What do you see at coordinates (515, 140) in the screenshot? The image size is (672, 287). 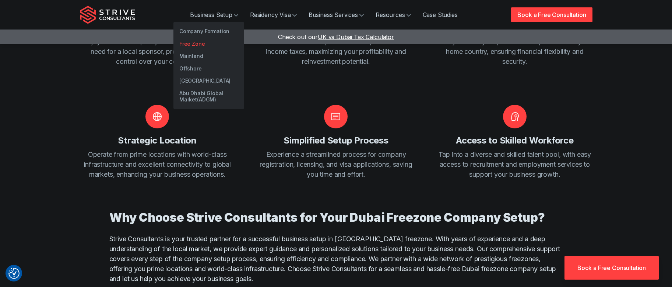 I see `h3: Access to Skilled Workforce` at bounding box center [515, 140].